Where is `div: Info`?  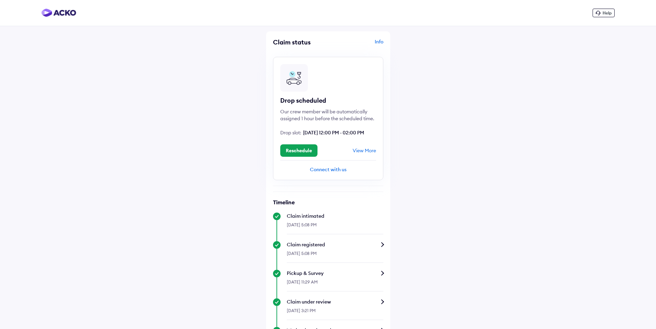 div: Info is located at coordinates (356, 45).